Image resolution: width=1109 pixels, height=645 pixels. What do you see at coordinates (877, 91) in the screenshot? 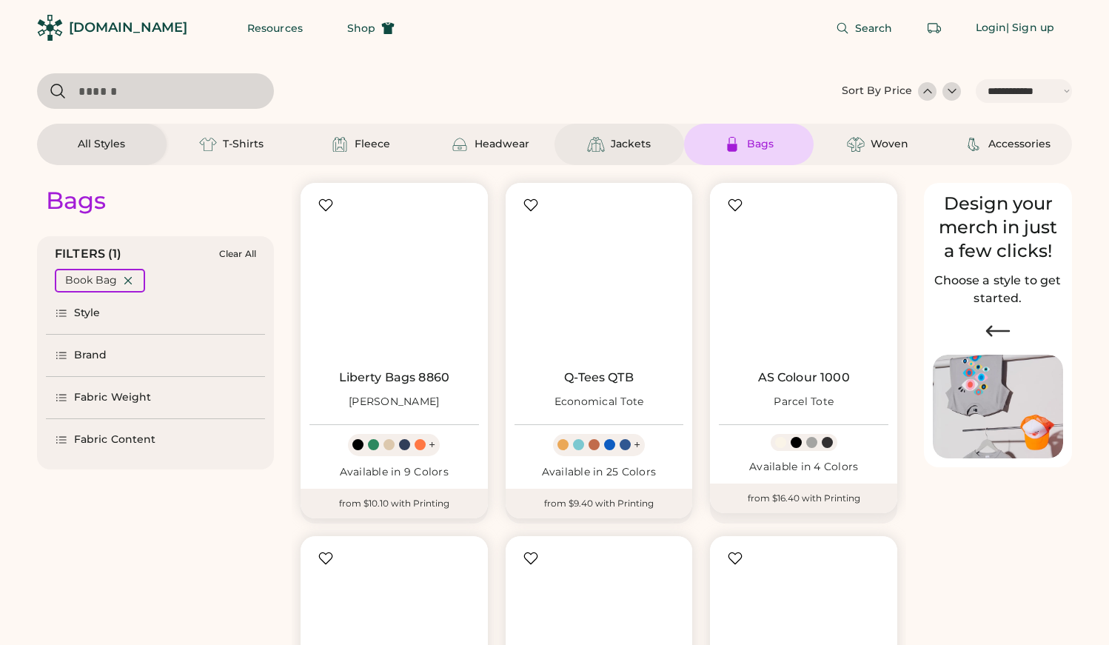
I see `div: Sort By Price` at bounding box center [877, 91].